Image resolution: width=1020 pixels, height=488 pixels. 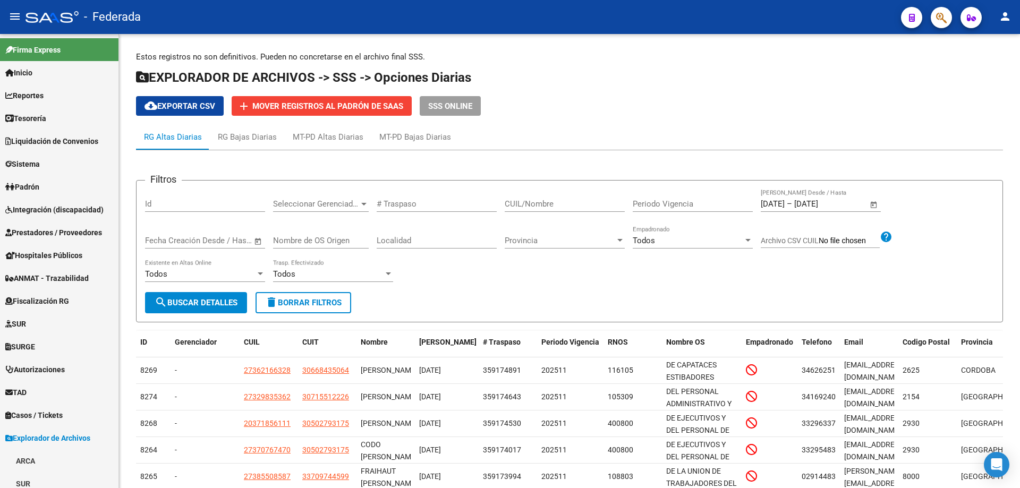 What do you see at coordinates (570, 342) in the screenshot?
I see `span: Periodo Vigencia` at bounding box center [570, 342].